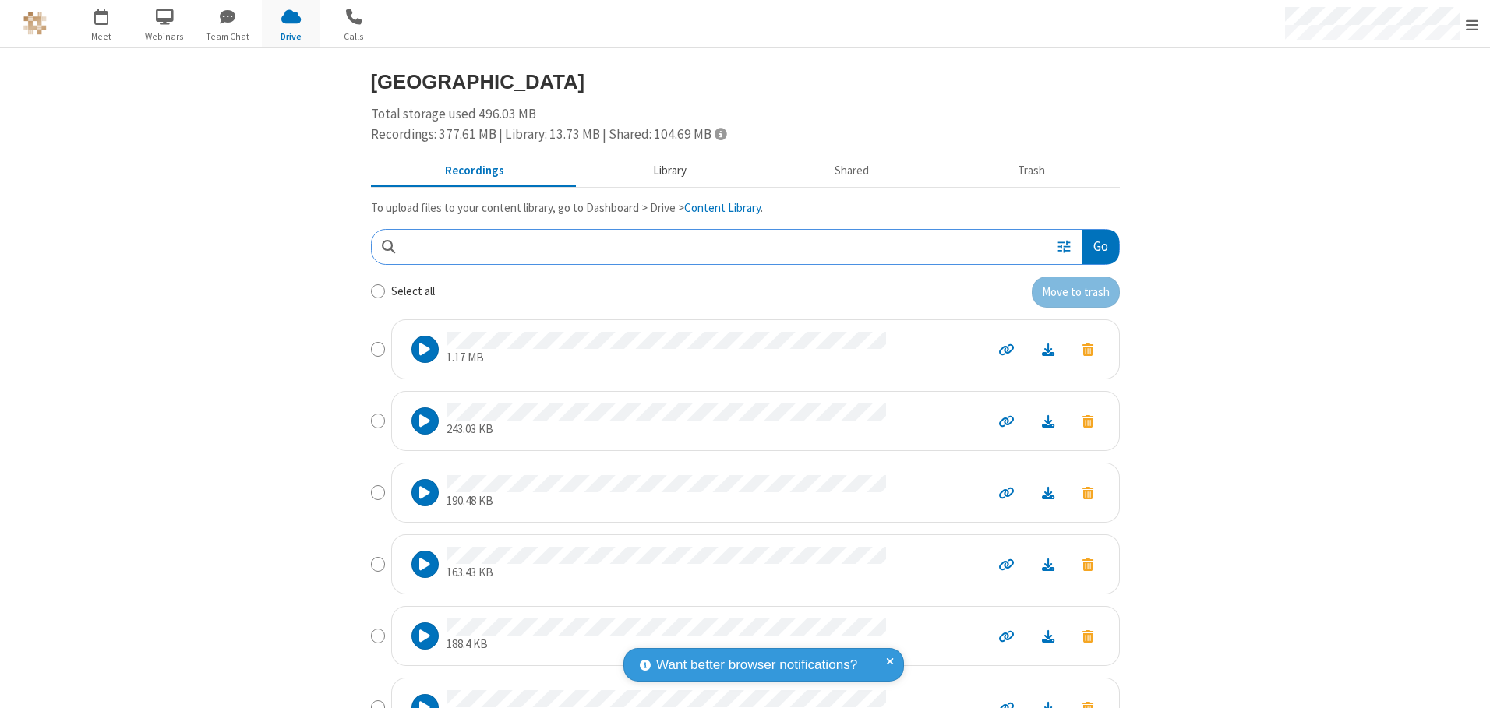 This screenshot has width=1490, height=708. I want to click on span: Want better browser notifications?, so click(757, 665).